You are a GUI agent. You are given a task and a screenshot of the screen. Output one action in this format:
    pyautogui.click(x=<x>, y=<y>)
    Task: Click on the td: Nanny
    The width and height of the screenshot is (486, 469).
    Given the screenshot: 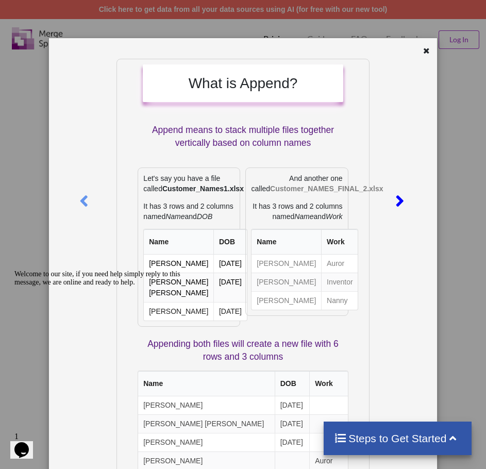 What is the action you would take?
    pyautogui.click(x=339, y=300)
    